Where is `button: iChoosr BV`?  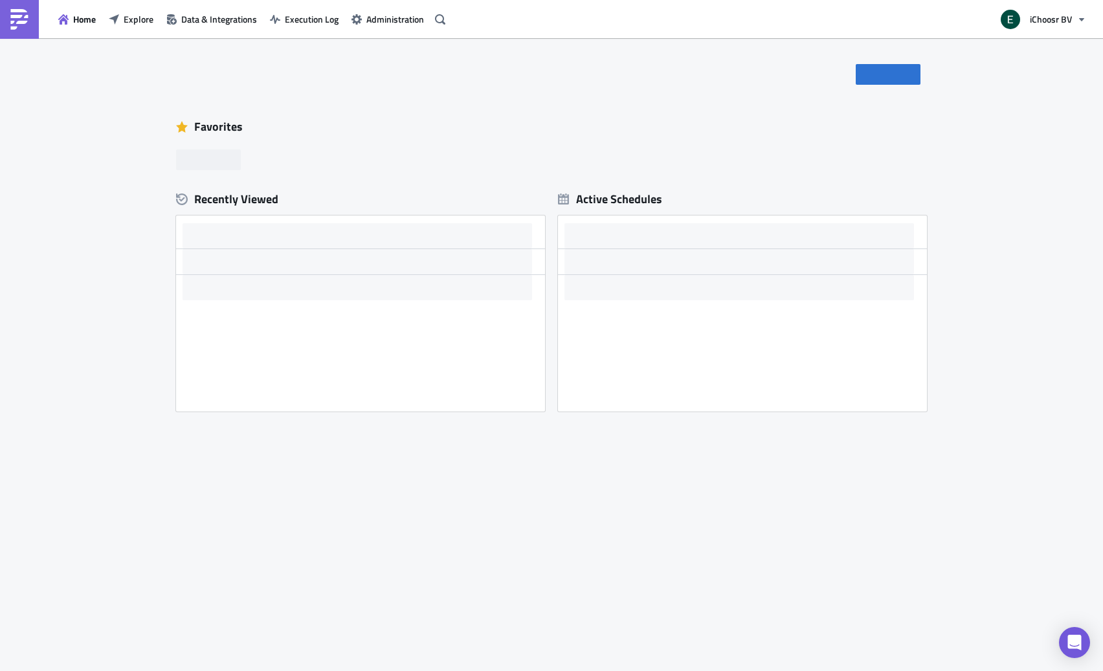 button: iChoosr BV is located at coordinates (1043, 19).